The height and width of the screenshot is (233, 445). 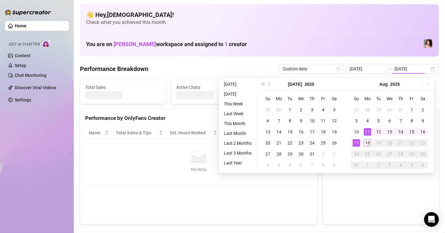 I want to click on th: Sales / Hour, so click(x=241, y=133).